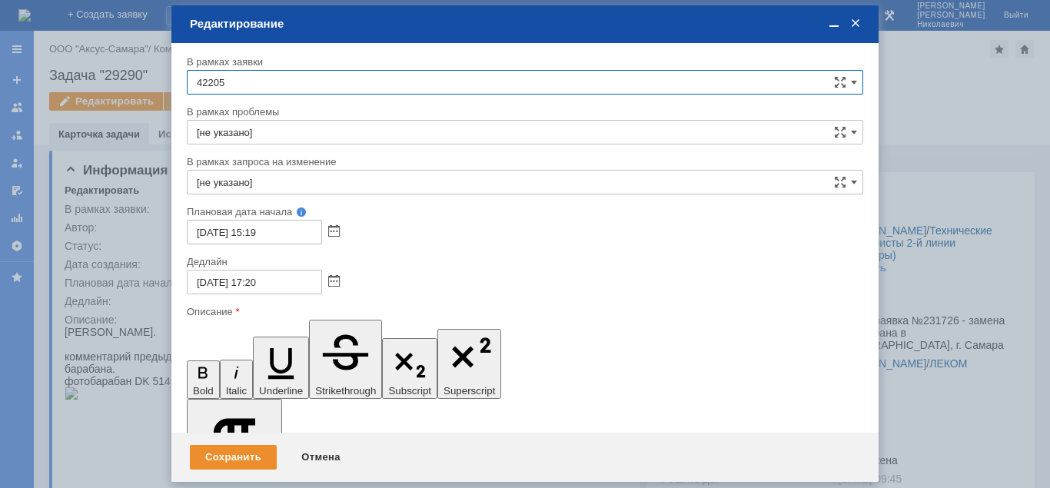  What do you see at coordinates (523, 111) in the screenshot?
I see `div: В рамках проблемы` at bounding box center [523, 111].